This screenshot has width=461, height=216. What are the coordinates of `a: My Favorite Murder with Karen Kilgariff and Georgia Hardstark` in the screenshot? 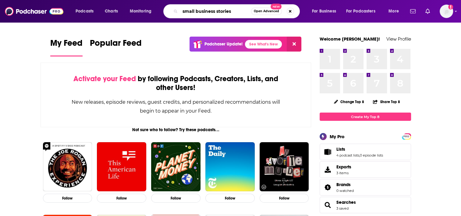 It's located at (284, 167).